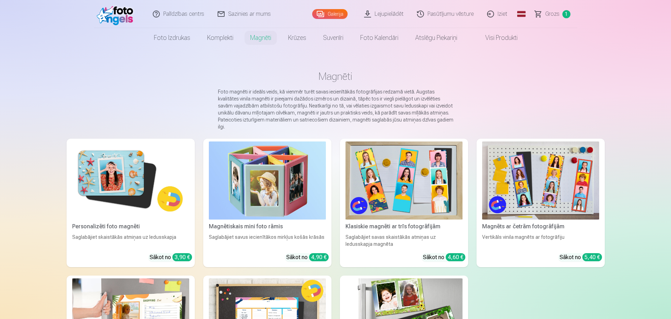 Image resolution: width=671 pixels, height=319 pixels. I want to click on a: Galerija, so click(330, 14).